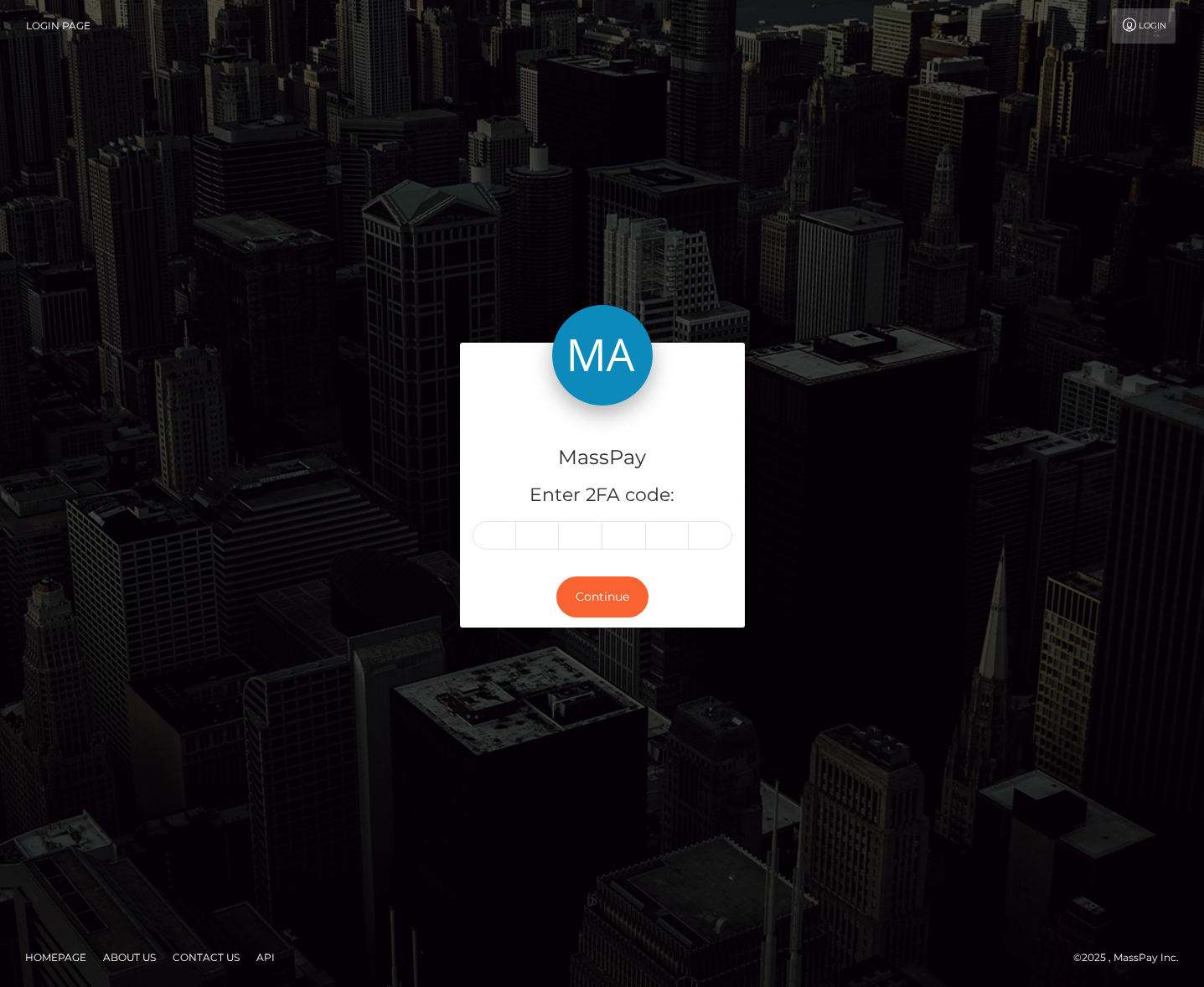 This screenshot has width=1204, height=987. Describe the element at coordinates (602, 495) in the screenshot. I see `h5: Enter 2FA code:` at that location.